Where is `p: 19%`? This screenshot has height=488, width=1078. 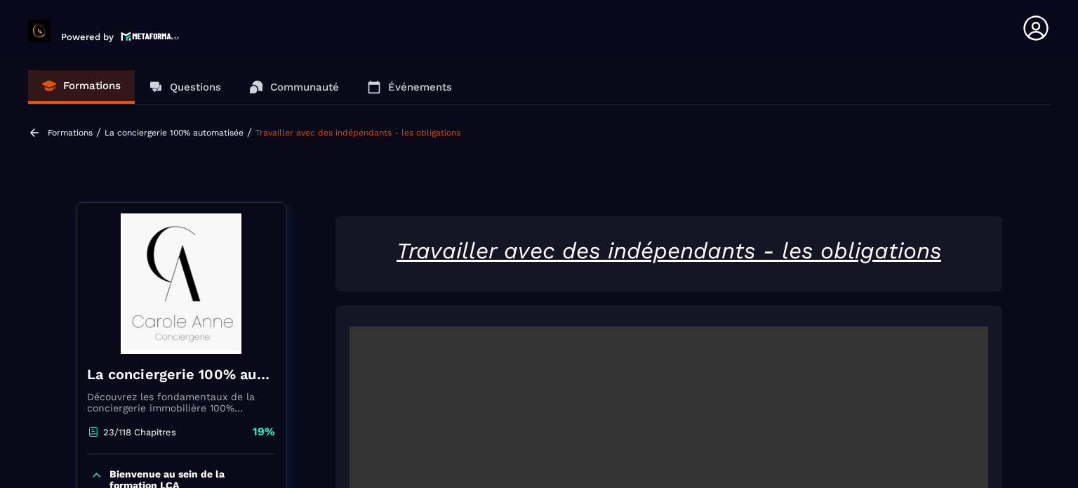 p: 19% is located at coordinates (264, 432).